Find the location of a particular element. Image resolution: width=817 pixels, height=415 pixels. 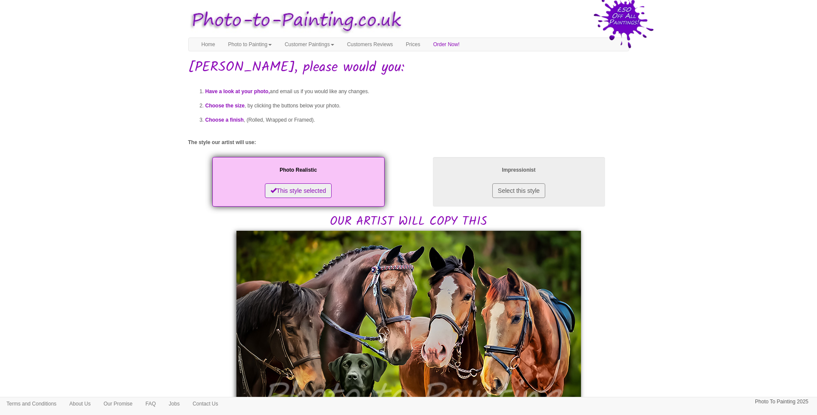

p: Impressionist is located at coordinates (519, 170).